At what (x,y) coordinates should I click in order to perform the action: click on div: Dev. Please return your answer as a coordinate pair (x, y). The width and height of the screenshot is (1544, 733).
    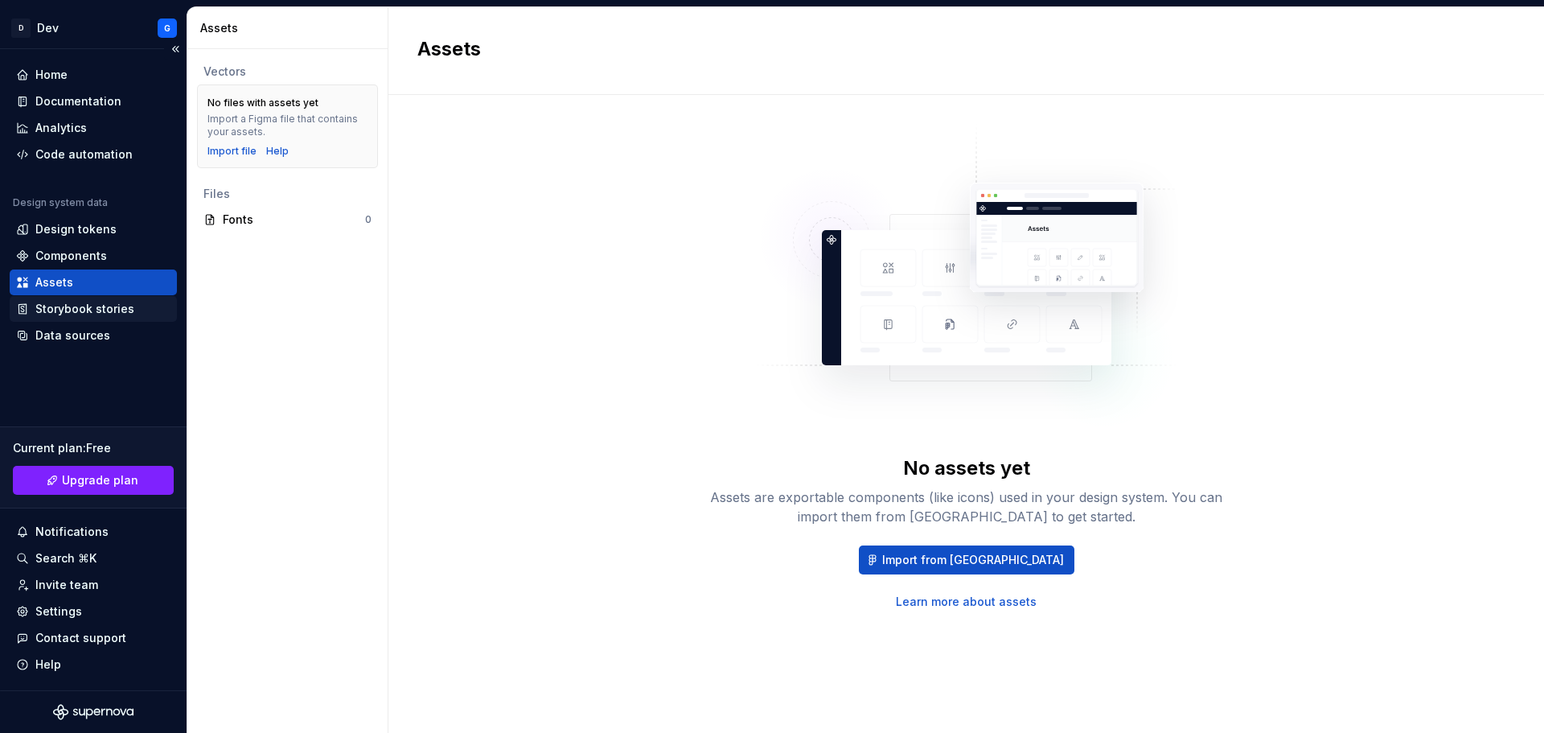
    Looking at the image, I should click on (47, 28).